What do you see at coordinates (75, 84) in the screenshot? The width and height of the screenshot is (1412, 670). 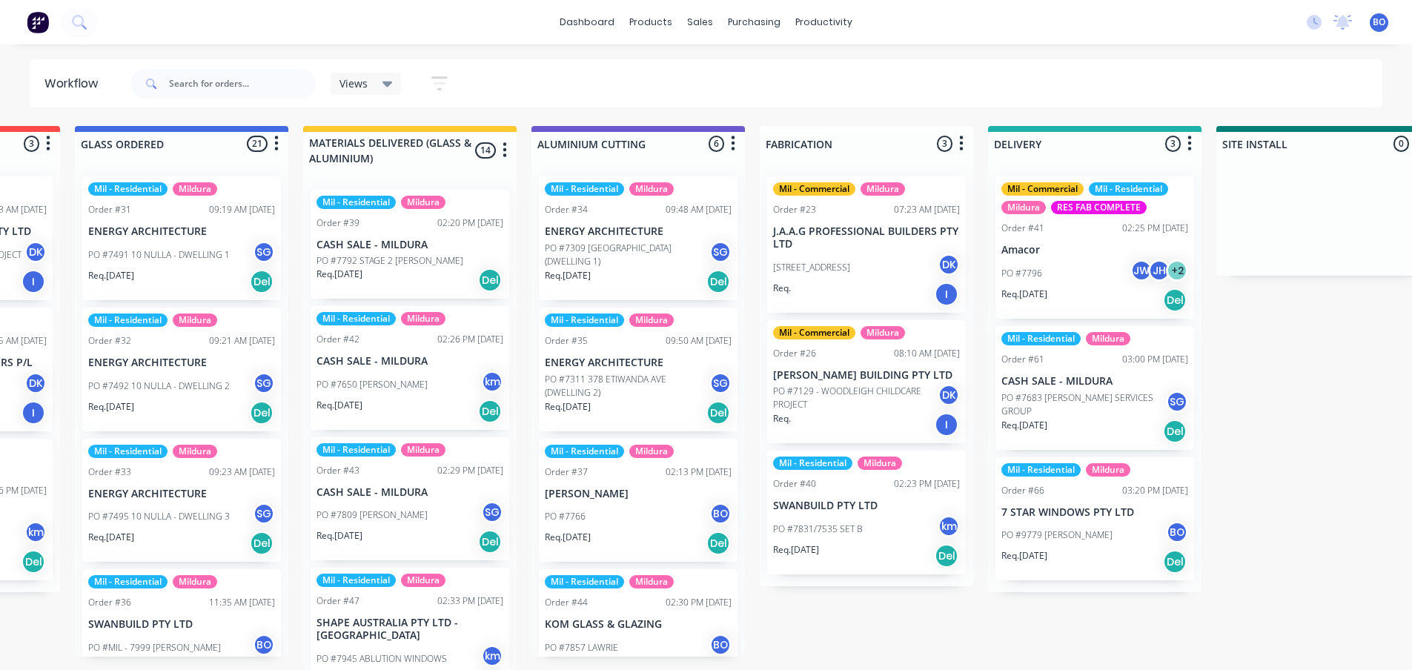 I see `div: Workflow` at bounding box center [75, 84].